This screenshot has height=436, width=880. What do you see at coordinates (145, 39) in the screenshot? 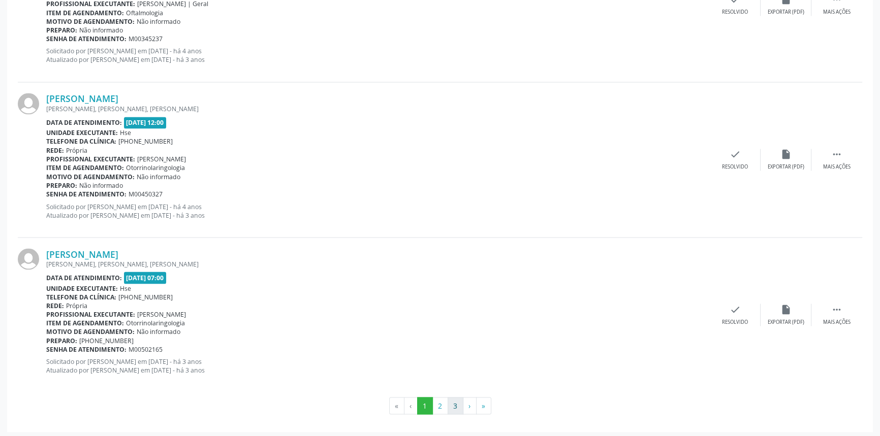
I see `span: M00345237` at bounding box center [145, 39].